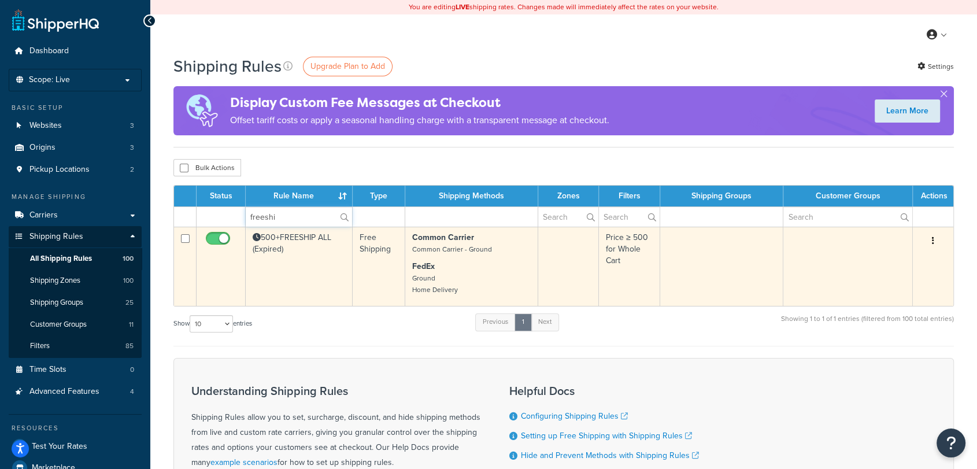 Image resolution: width=977 pixels, height=469 pixels. I want to click on span: Filters, so click(40, 346).